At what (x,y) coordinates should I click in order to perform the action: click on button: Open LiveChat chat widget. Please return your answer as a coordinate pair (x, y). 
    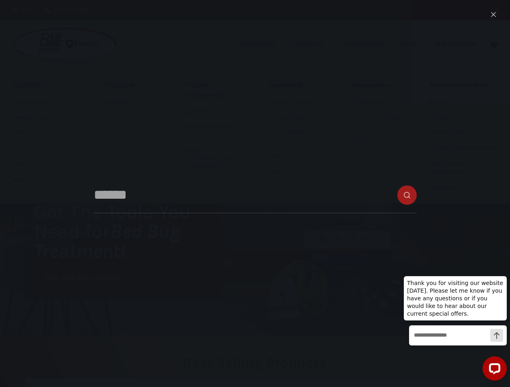
    Looking at the image, I should click on (97, 100).